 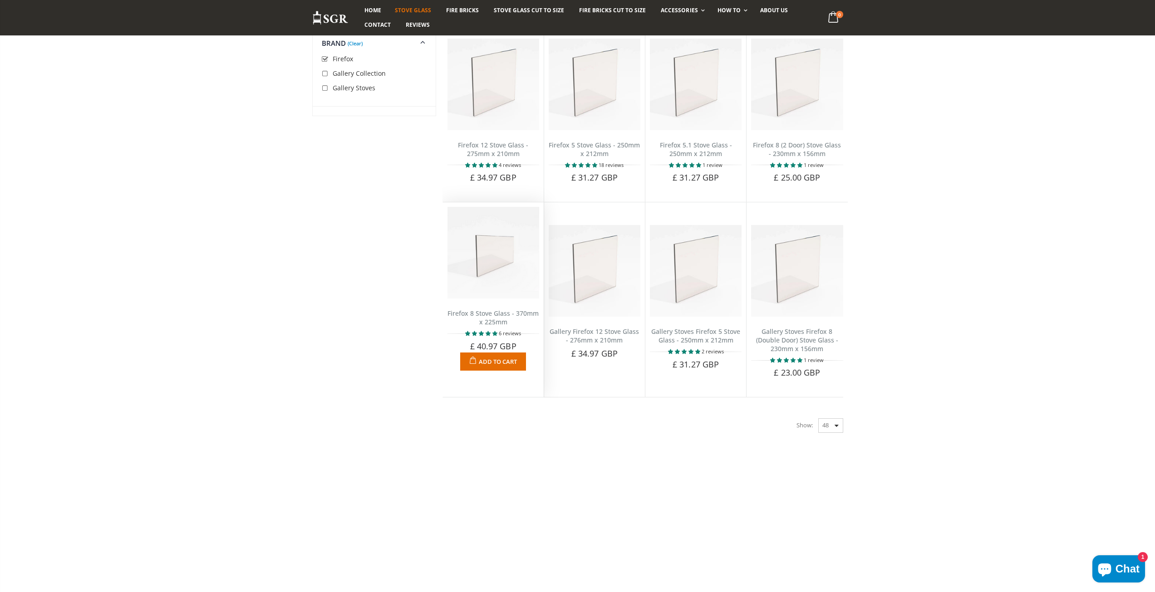 I want to click on a: Firefox 12 Stove Glass - 275mm x 210mm, so click(x=493, y=149).